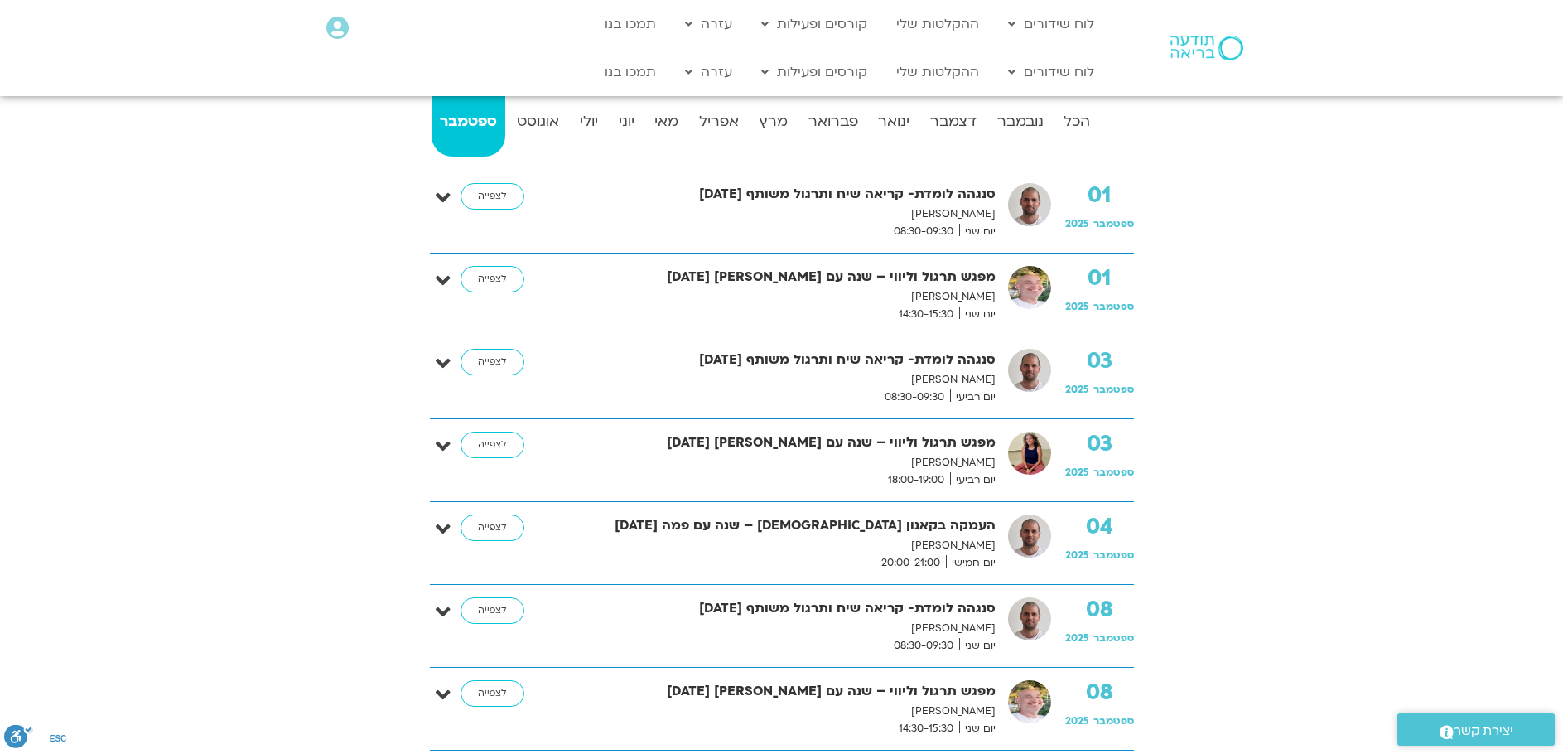 The image size is (1563, 754). What do you see at coordinates (894, 123) in the screenshot?
I see `a: ינואר` at bounding box center [894, 123].